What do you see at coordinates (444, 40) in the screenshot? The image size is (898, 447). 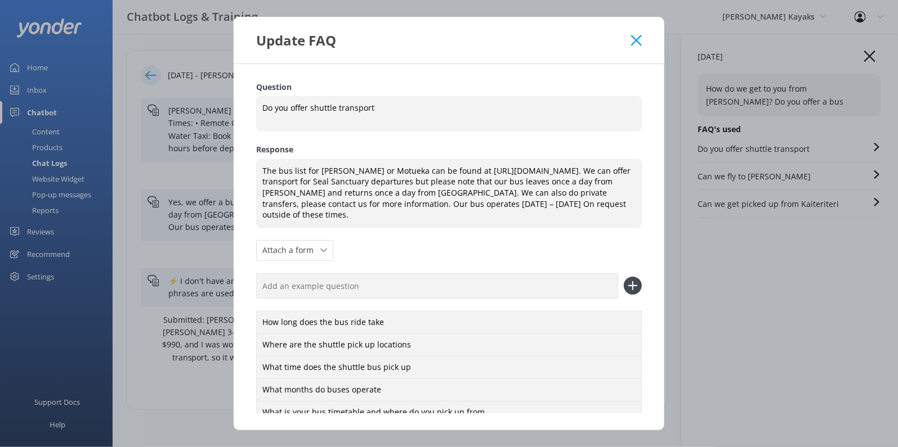 I see `div: Update FAQ` at bounding box center [444, 40].